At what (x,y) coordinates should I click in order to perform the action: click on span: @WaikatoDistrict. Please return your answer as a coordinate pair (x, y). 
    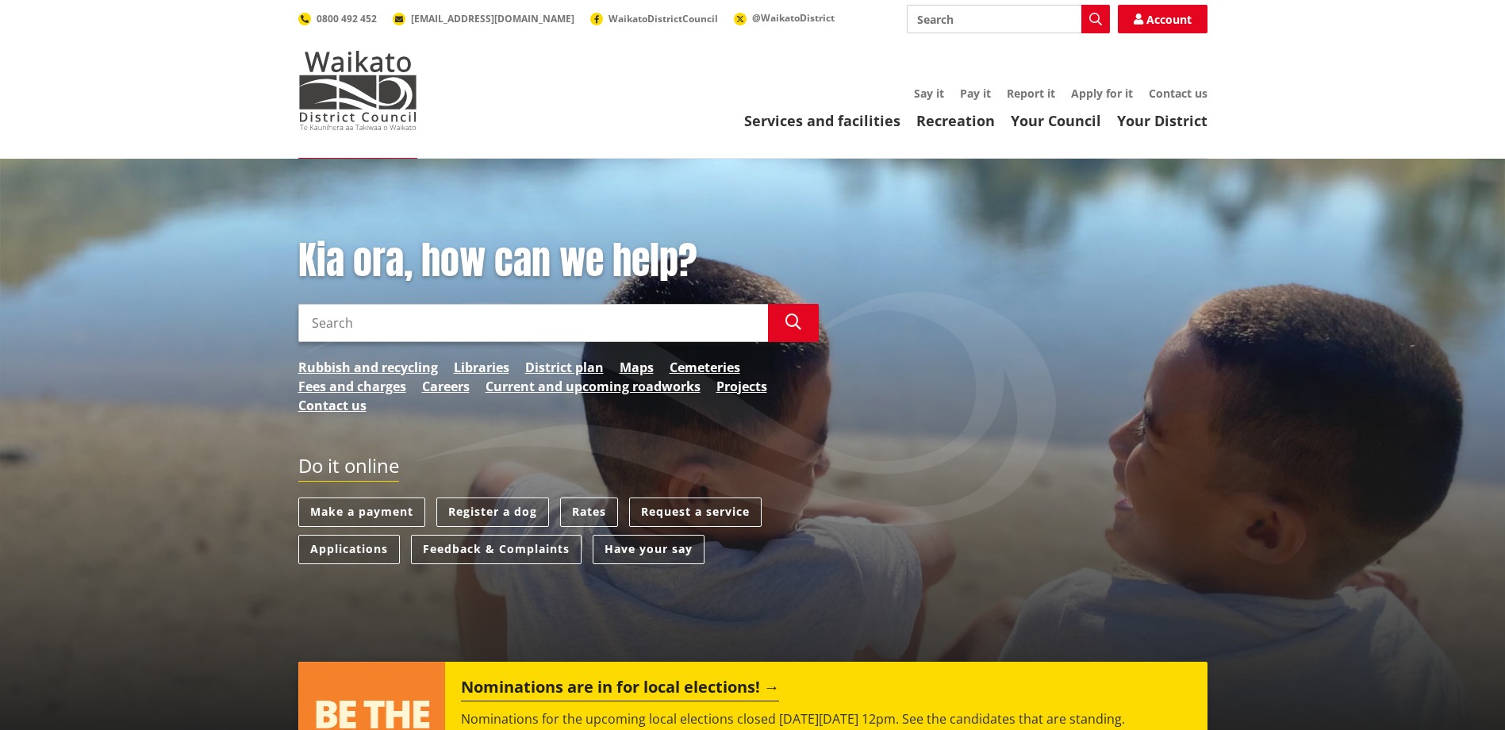
    Looking at the image, I should click on (794, 17).